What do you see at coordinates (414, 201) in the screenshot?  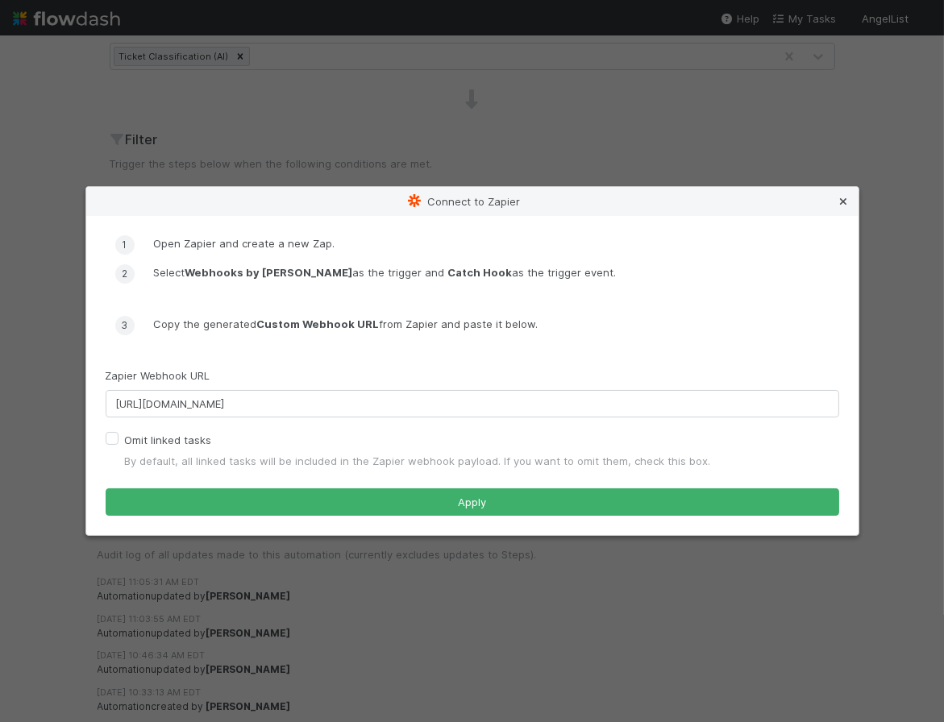 I see `img: zapier-logo-6a0a5e15dd7e324a8df7.svg` at bounding box center [414, 201].